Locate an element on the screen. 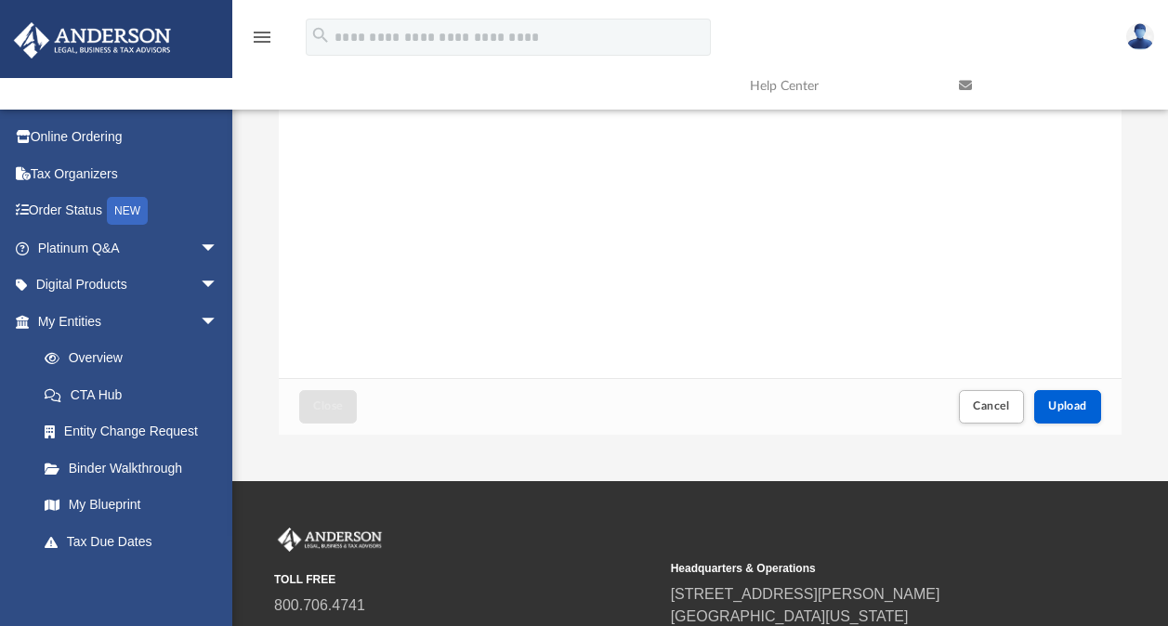  small: Headquarters & Operations is located at coordinates (862, 569).